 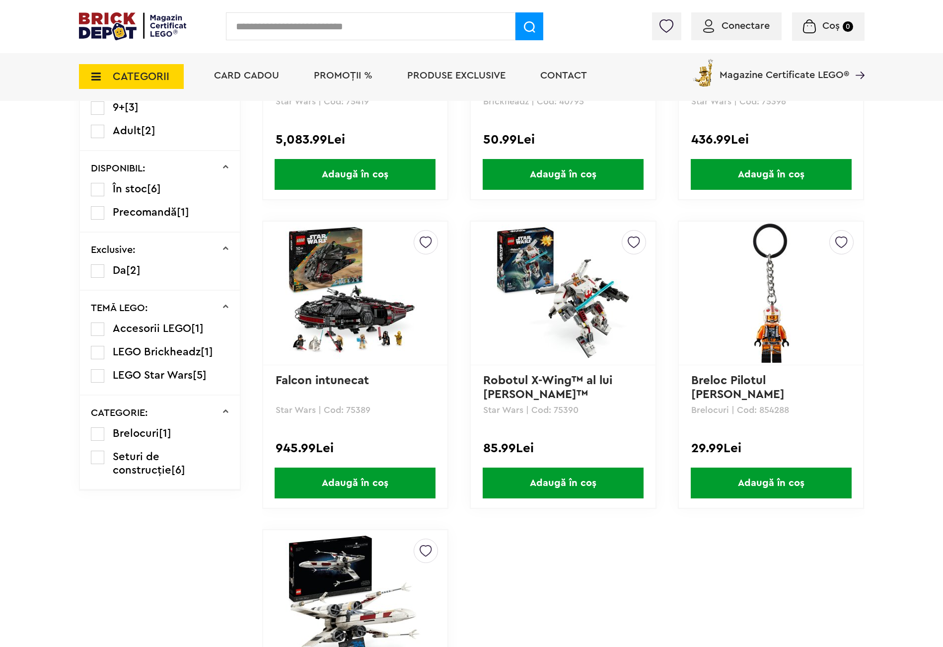 I want to click on span: LEGO Star Wars, so click(x=152, y=375).